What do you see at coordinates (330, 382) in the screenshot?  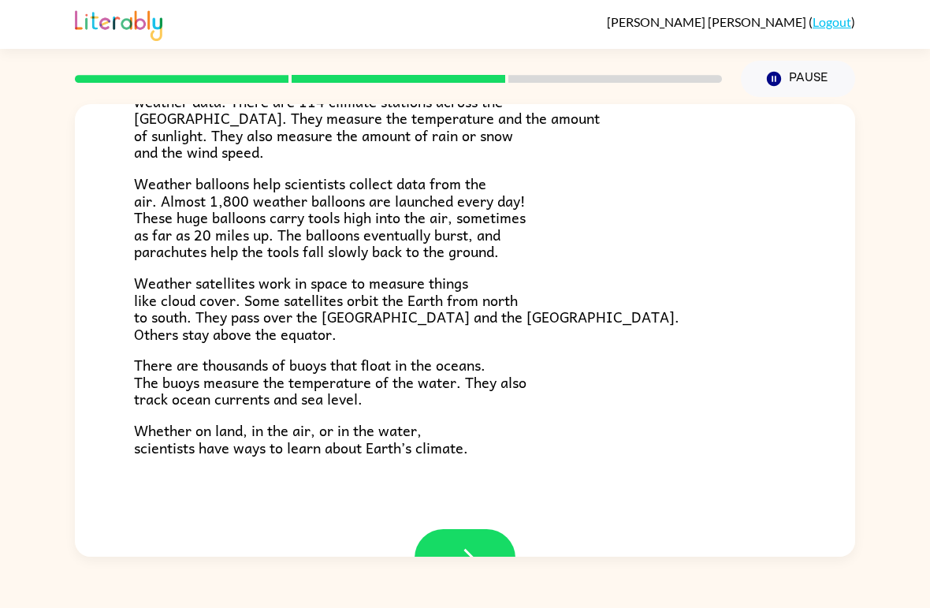 I see `span: There are thousands of buoys that float in the oceans. The buoys measure the temperature of the w...` at bounding box center [330, 382].